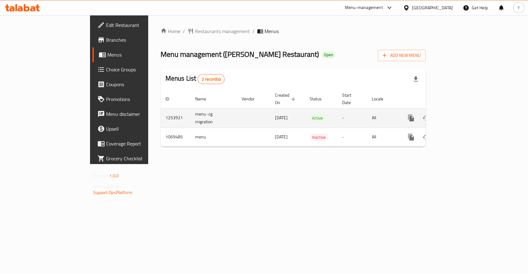 The image size is (528, 274). I want to click on span: Grocery Checklist, so click(139, 159).